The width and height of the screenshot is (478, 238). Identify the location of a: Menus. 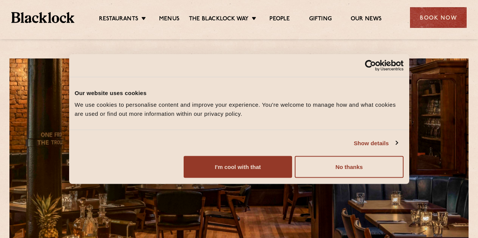
(169, 20).